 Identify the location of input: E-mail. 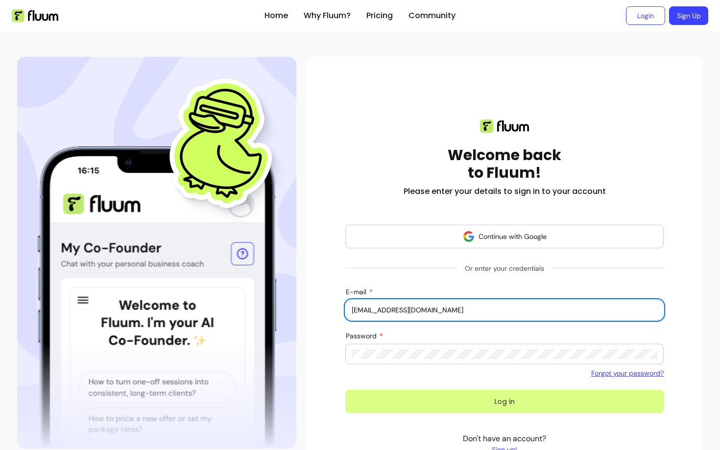
(504, 310).